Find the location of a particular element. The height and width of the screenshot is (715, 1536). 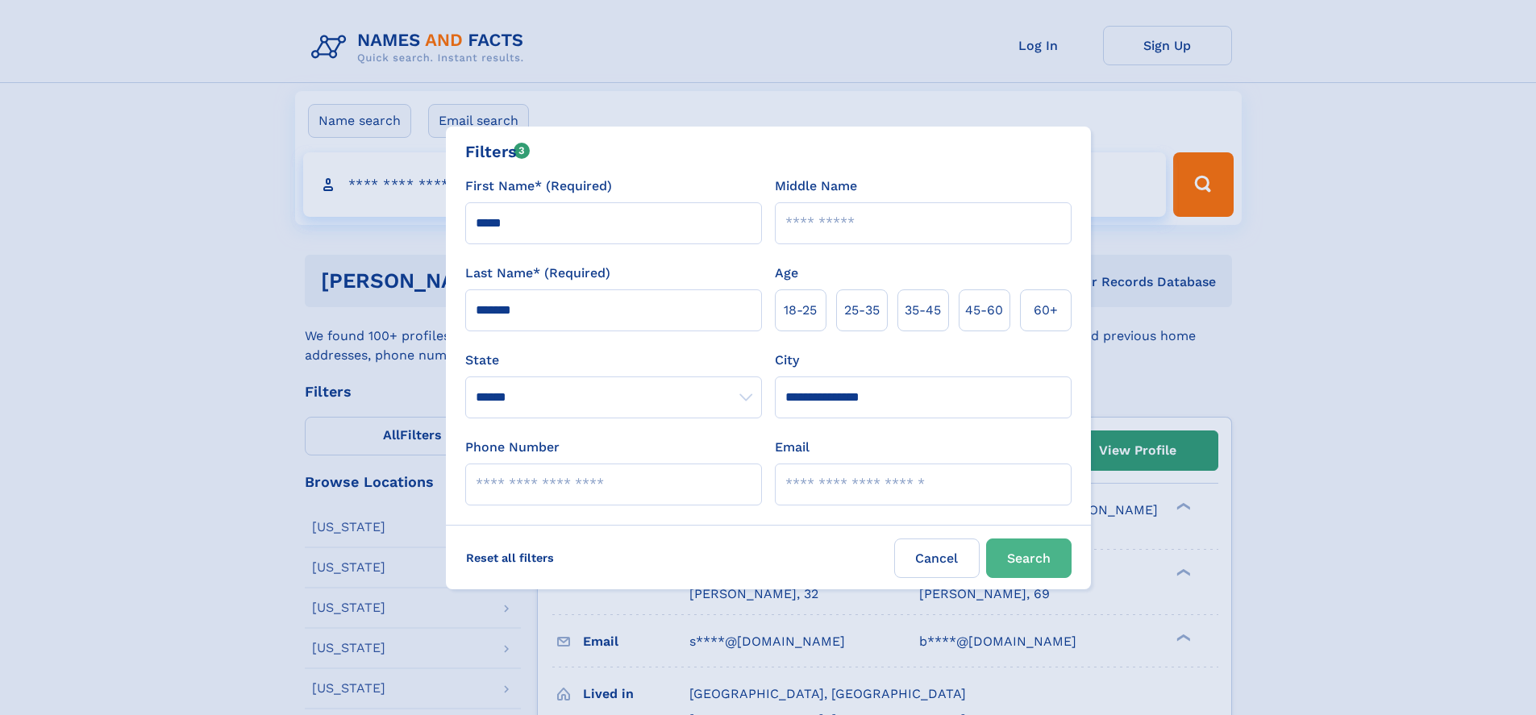

div: Filters is located at coordinates (498, 152).